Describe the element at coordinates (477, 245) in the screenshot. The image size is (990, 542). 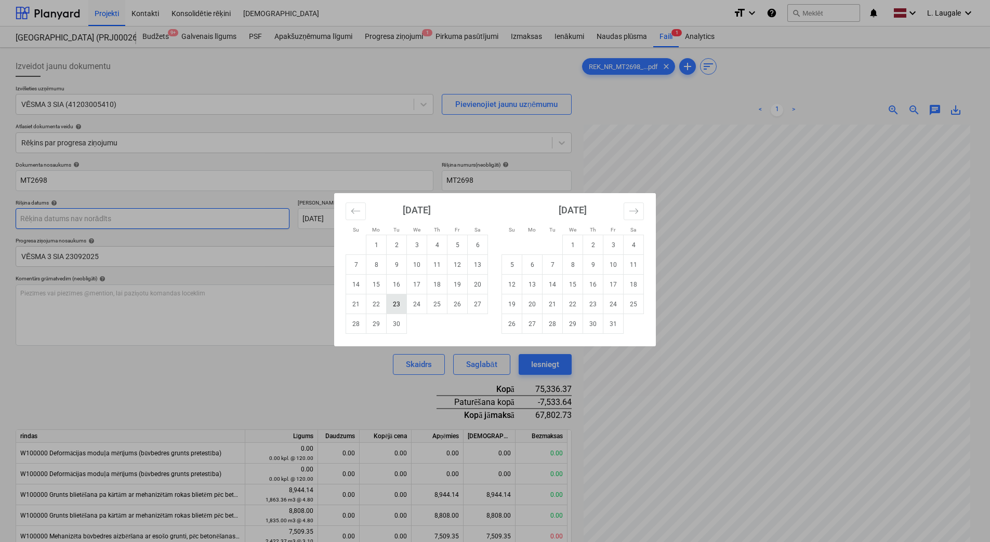
I see `td: Saturday, September 6, 2025` at that location.